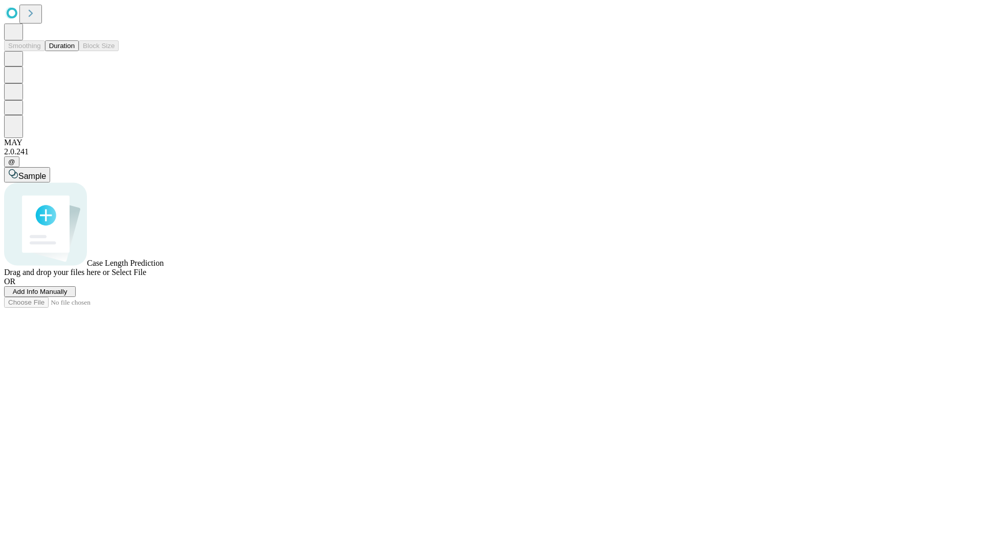 This screenshot has height=552, width=982. I want to click on span: Select File, so click(129, 272).